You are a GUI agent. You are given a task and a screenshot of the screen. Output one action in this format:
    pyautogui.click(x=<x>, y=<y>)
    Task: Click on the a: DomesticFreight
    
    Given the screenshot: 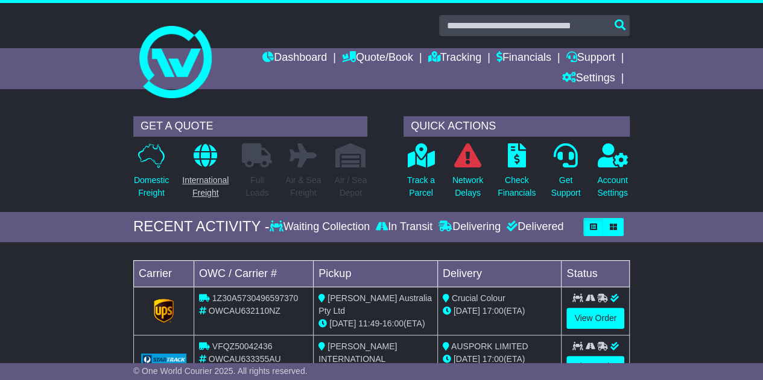 What is the action you would take?
    pyautogui.click(x=151, y=174)
    